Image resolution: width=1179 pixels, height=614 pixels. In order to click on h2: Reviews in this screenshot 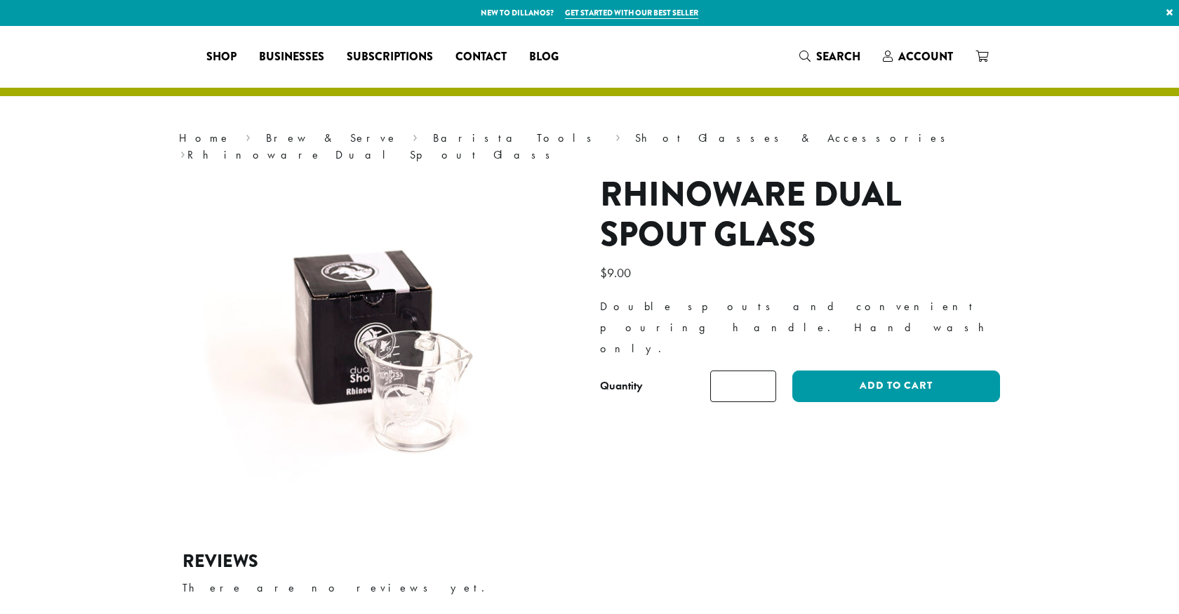, I will do `click(589, 561)`.